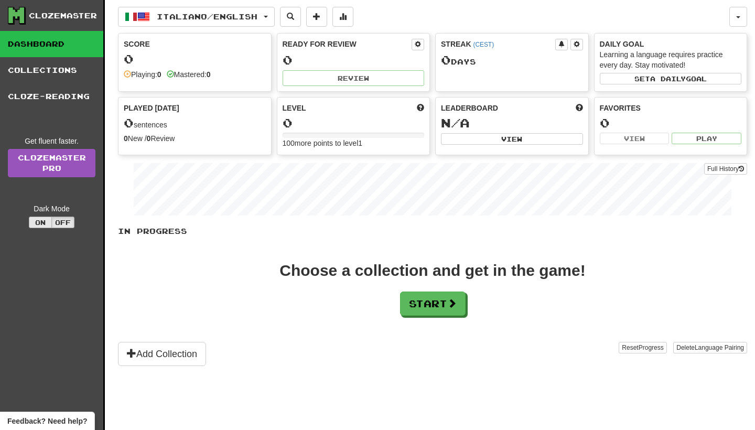 Image resolution: width=755 pixels, height=430 pixels. What do you see at coordinates (671, 108) in the screenshot?
I see `div: Favorites` at bounding box center [671, 108].